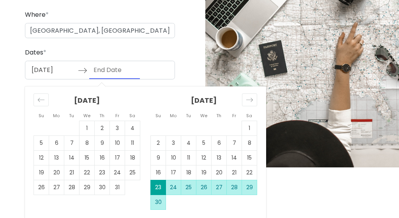 This screenshot has width=399, height=218. What do you see at coordinates (250, 173) in the screenshot?
I see `td: Choose Saturday, November 22, 2025 as your check-out date. It’s available.` at bounding box center [250, 173].